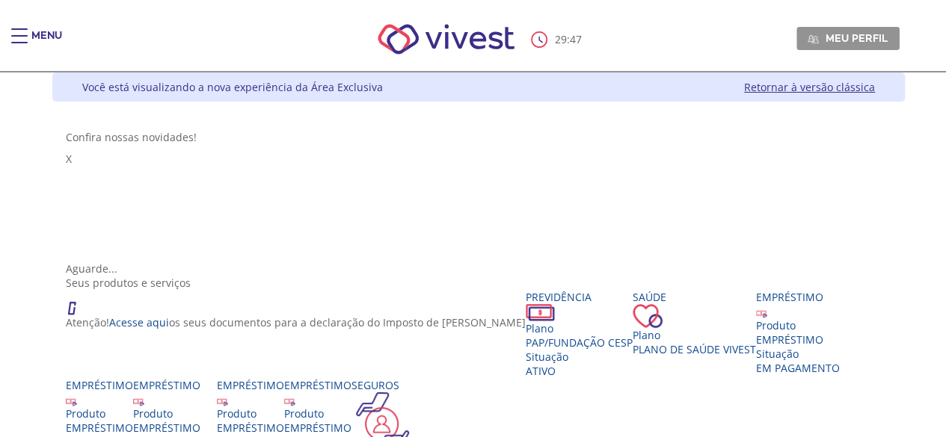 This screenshot has height=437, width=946. I want to click on span: EM PAGAMENTO, so click(798, 368).